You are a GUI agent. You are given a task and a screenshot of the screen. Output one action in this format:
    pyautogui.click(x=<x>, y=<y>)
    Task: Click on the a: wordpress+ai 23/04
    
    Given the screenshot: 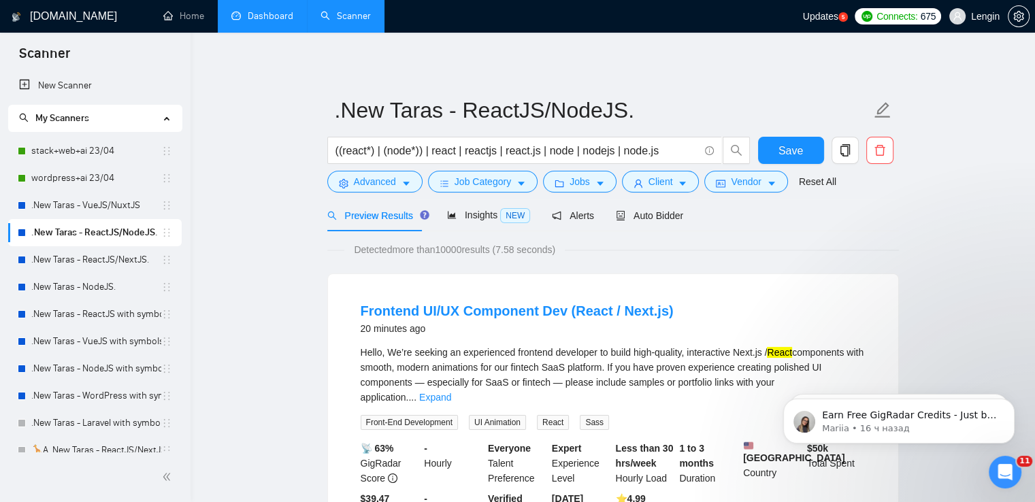 What is the action you would take?
    pyautogui.click(x=96, y=178)
    